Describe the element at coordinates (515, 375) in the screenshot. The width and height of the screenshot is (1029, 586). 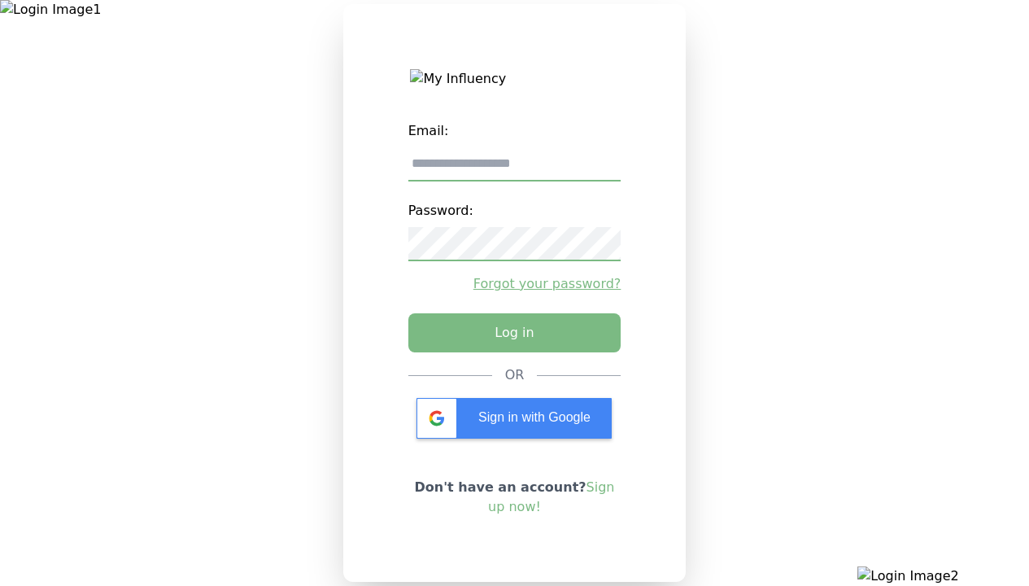
I see `div: OR` at that location.